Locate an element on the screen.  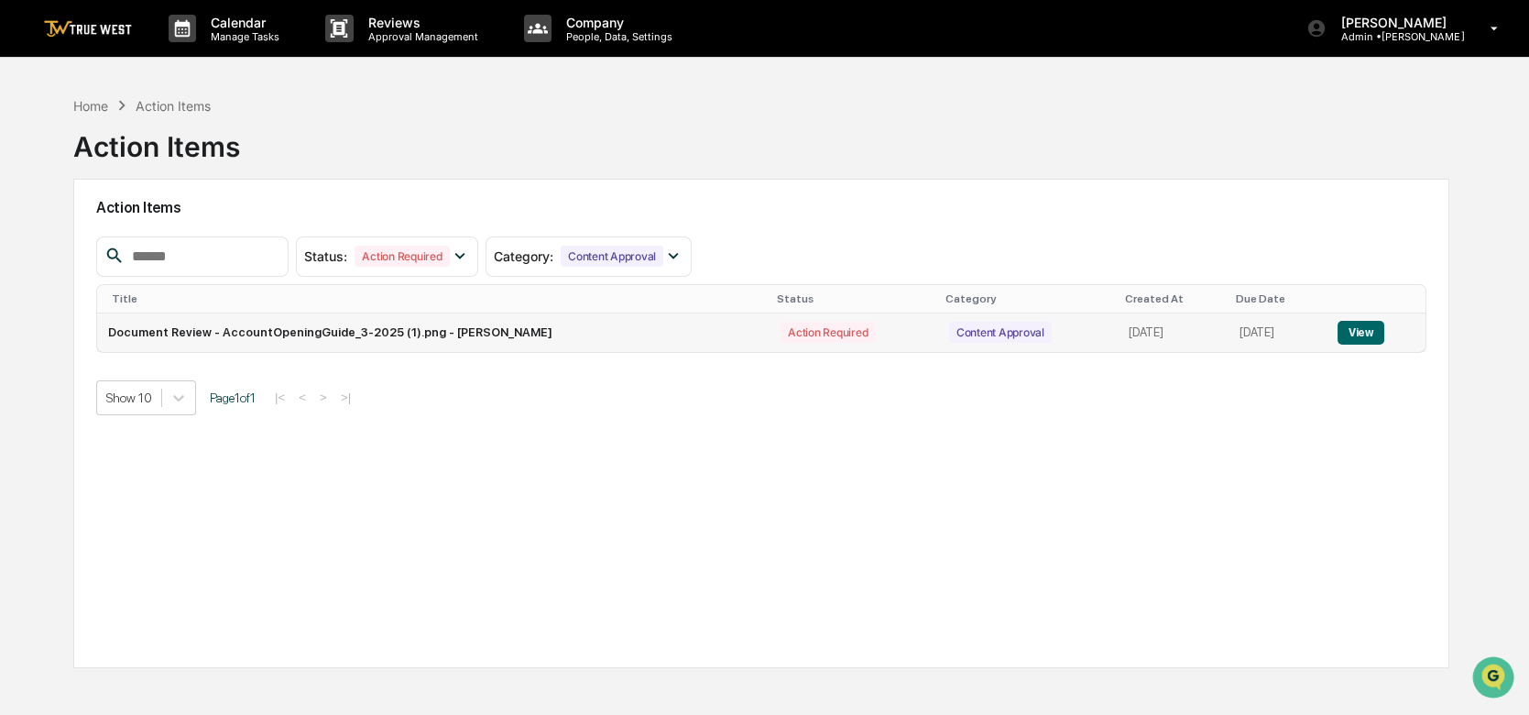
span: Attestations is located at coordinates (189, 239).